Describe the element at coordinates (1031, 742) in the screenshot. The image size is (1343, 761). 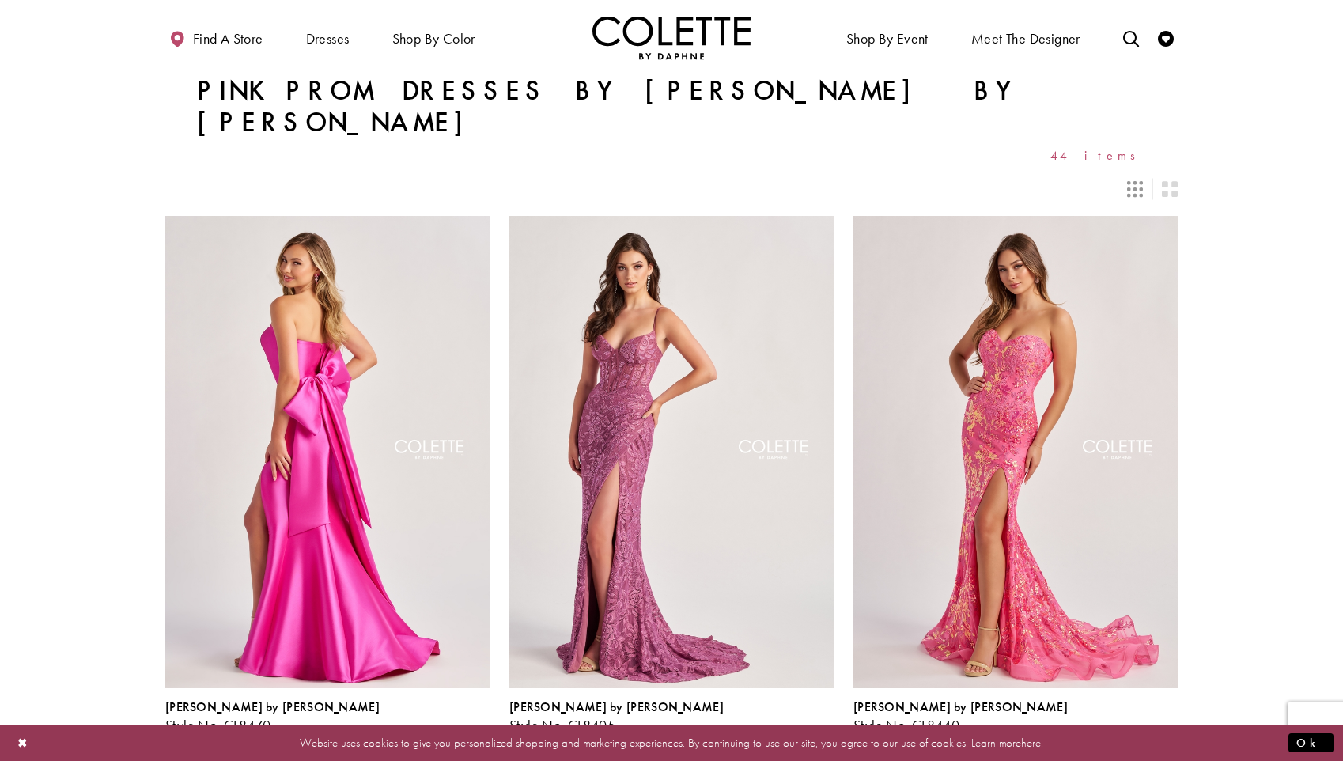
I see `a: here` at that location.